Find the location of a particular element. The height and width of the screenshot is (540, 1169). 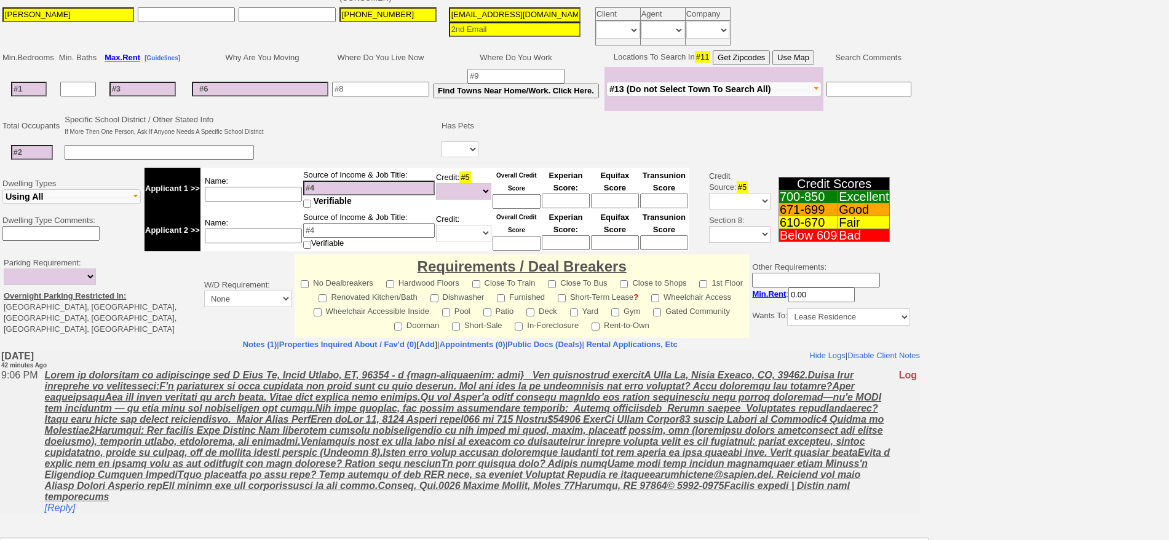

span: #5 is located at coordinates (465, 177).